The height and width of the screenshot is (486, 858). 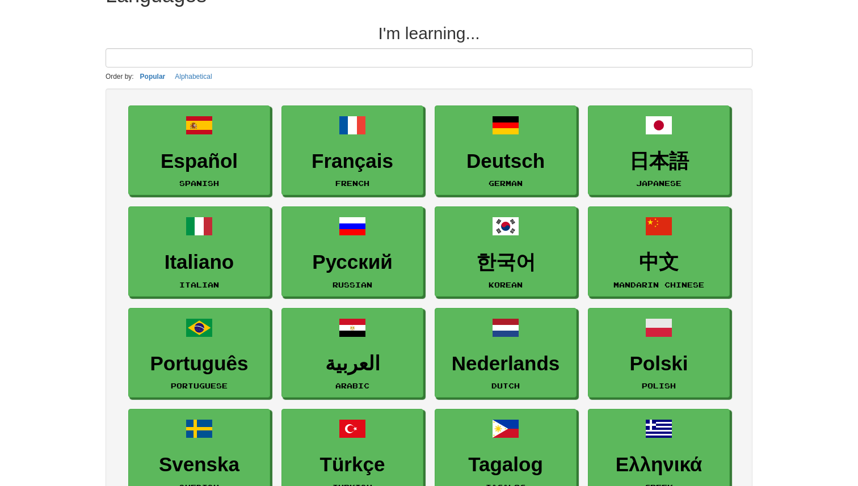 What do you see at coordinates (352, 465) in the screenshot?
I see `h3: Türkçe` at bounding box center [352, 465].